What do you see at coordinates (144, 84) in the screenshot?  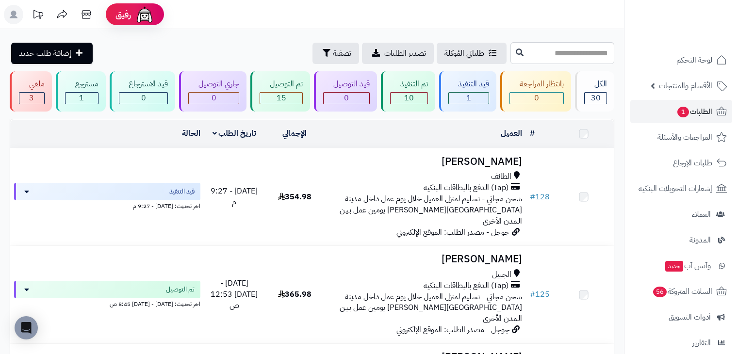 I see `div: قيد الاسترجاع` at bounding box center [144, 84].